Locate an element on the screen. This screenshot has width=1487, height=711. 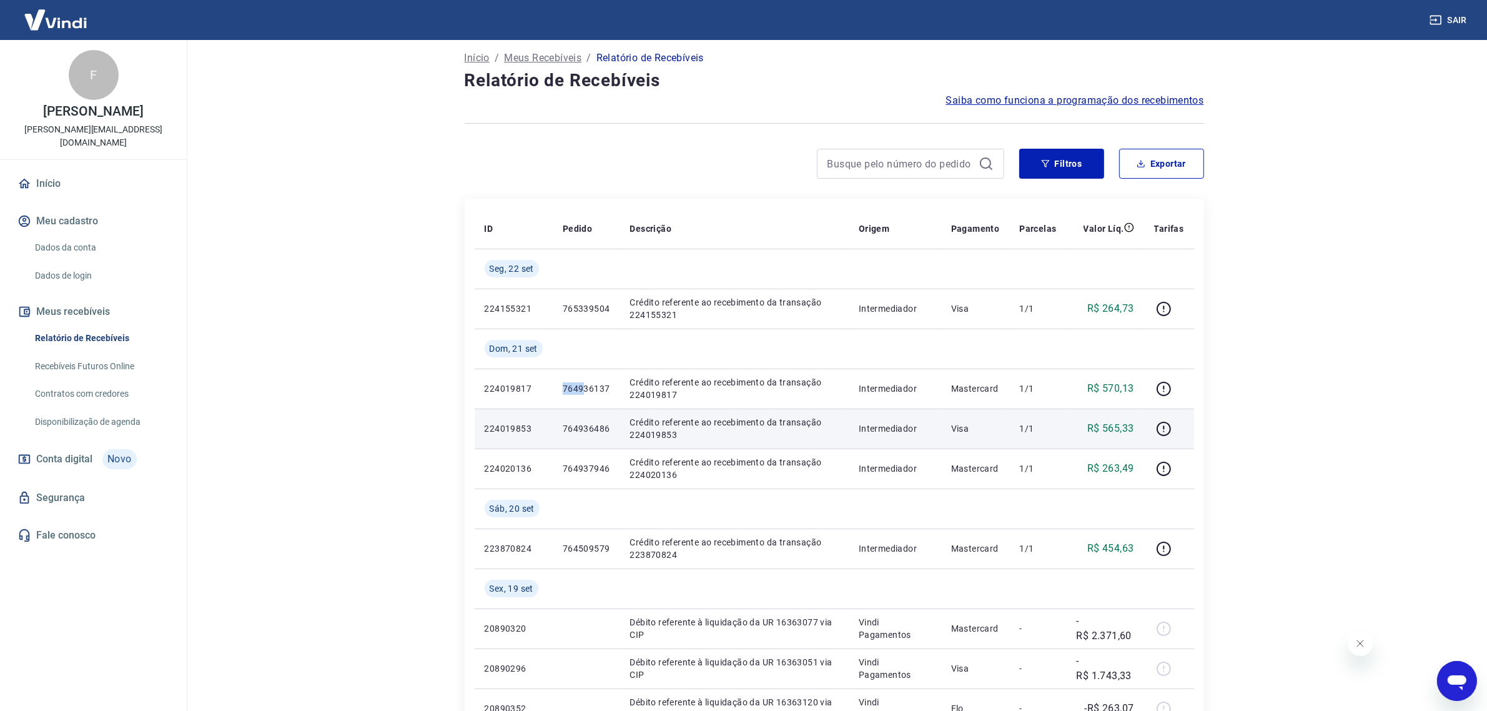
p: ID is located at coordinates (489, 229).